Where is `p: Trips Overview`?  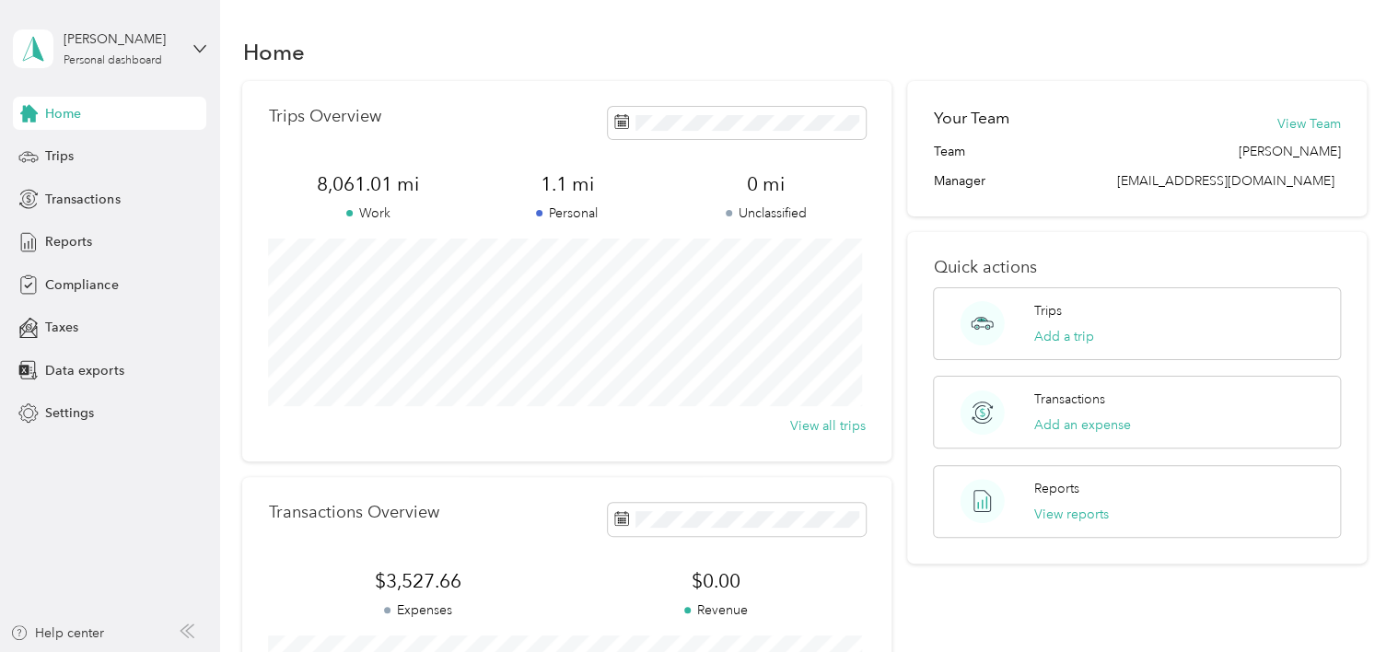 p: Trips Overview is located at coordinates (324, 116).